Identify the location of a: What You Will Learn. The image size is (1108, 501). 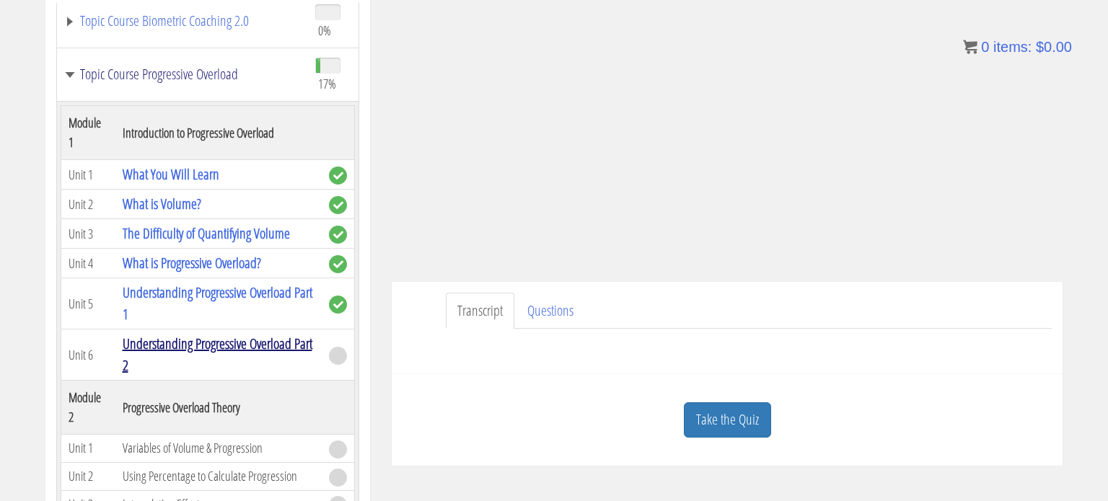
(171, 174).